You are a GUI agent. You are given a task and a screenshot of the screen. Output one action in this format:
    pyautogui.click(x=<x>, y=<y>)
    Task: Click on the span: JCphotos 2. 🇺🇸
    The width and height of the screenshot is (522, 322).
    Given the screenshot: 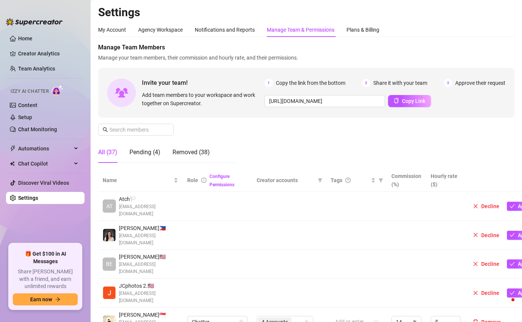 What is the action you would take?
    pyautogui.click(x=148, y=286)
    